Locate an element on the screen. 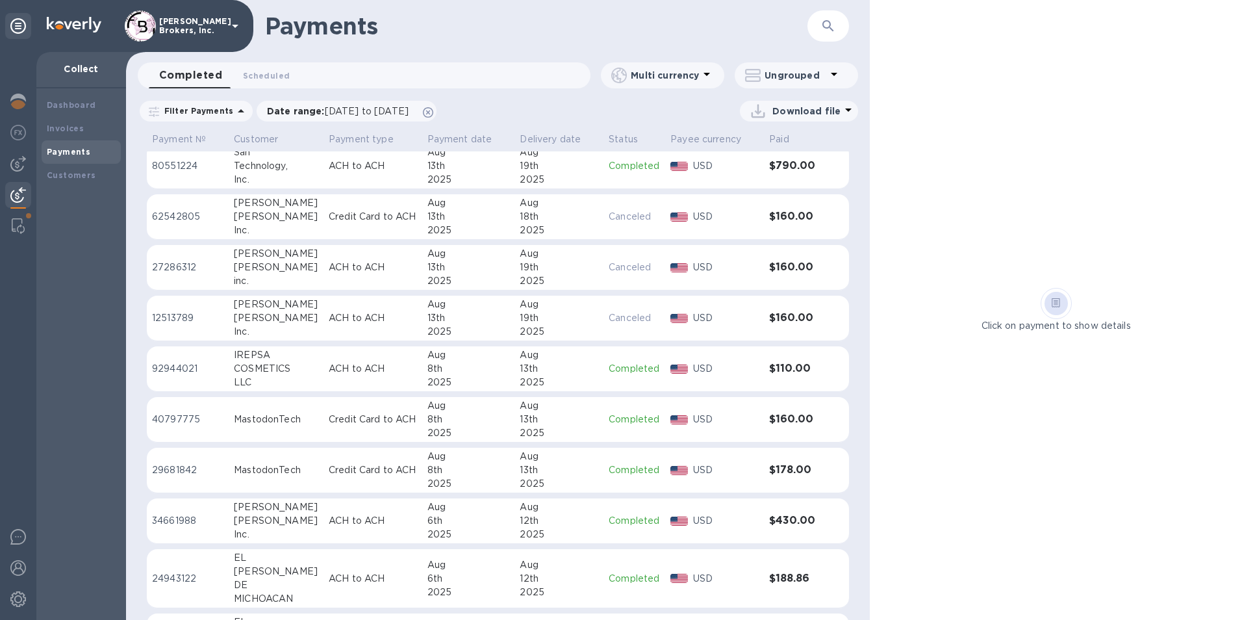  p: 27286312 is located at coordinates (188, 267).